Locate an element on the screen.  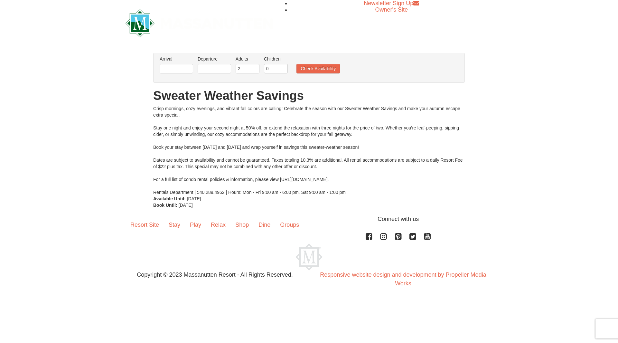
a: Play is located at coordinates (195, 225).